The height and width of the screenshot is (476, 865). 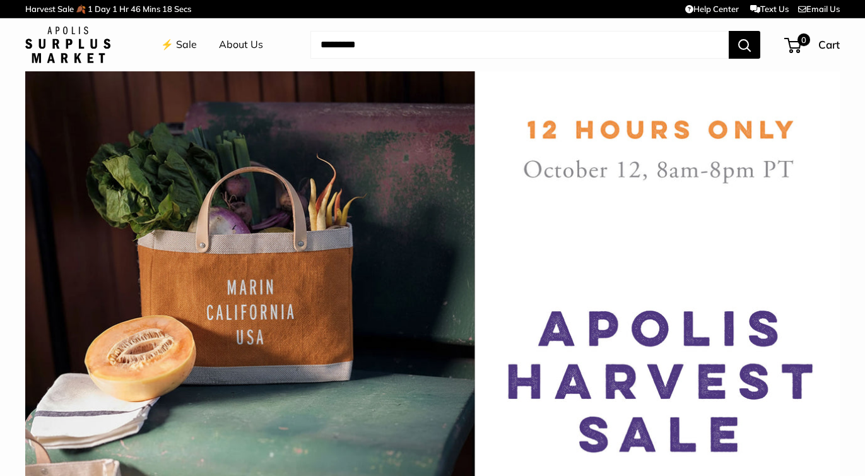 I want to click on span: Day, so click(x=102, y=9).